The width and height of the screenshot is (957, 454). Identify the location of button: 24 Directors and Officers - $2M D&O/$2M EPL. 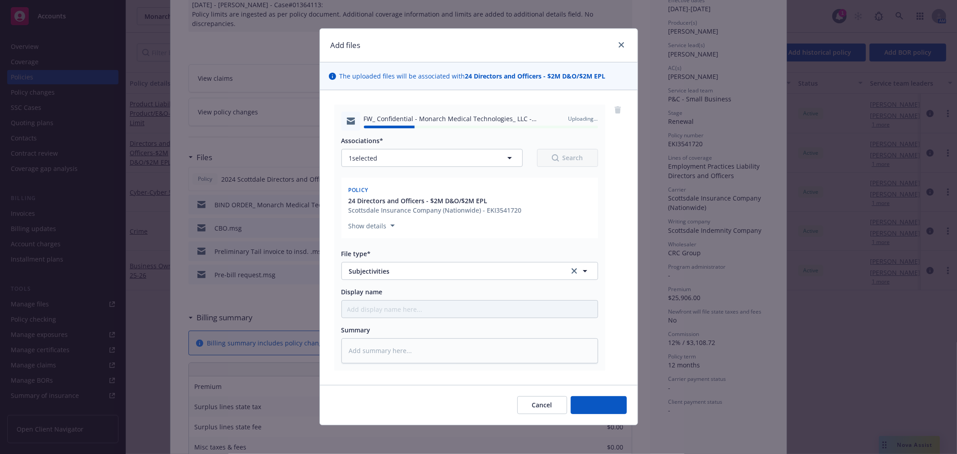
(435, 201).